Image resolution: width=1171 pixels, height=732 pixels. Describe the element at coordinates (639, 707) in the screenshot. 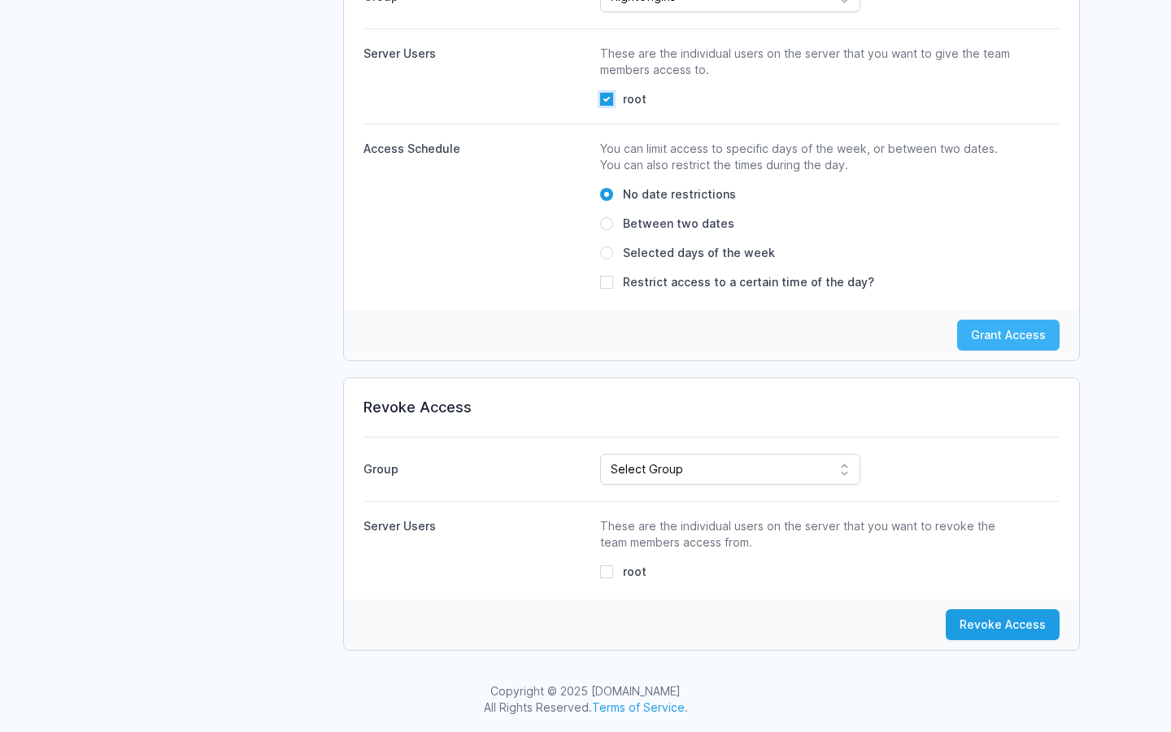

I see `a: Terms of Service` at that location.